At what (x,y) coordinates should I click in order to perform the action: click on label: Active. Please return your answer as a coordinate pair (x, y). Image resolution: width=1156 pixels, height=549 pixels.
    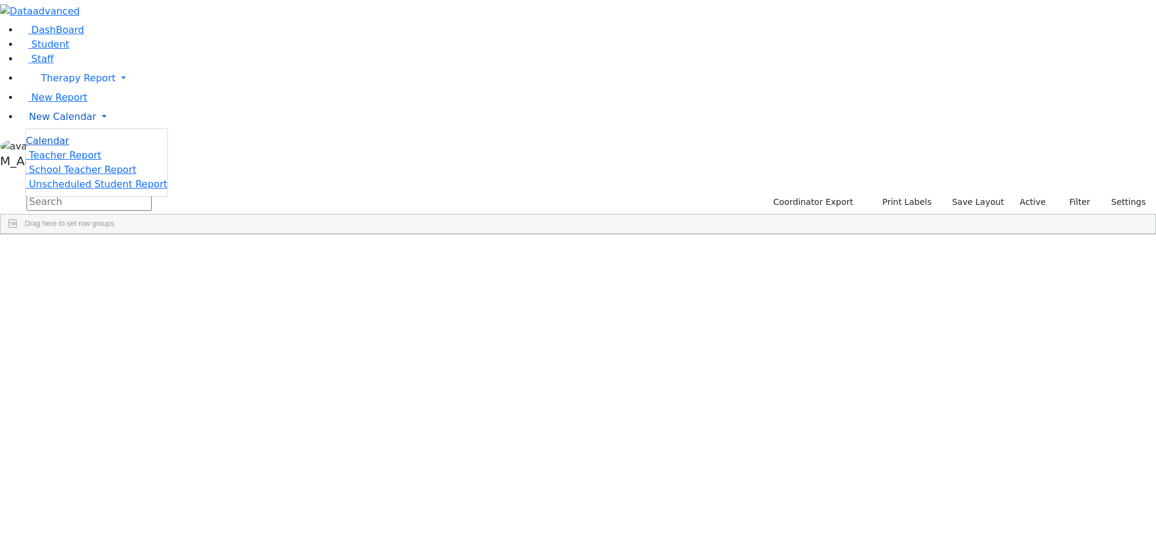
    Looking at the image, I should click on (1033, 202).